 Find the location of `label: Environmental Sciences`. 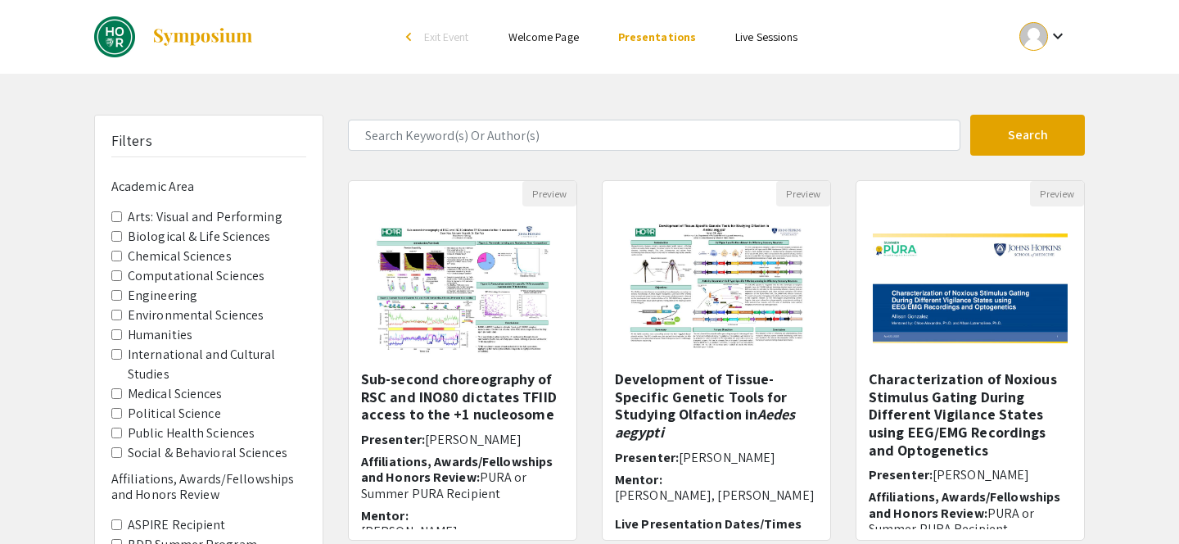

label: Environmental Sciences is located at coordinates (196, 315).